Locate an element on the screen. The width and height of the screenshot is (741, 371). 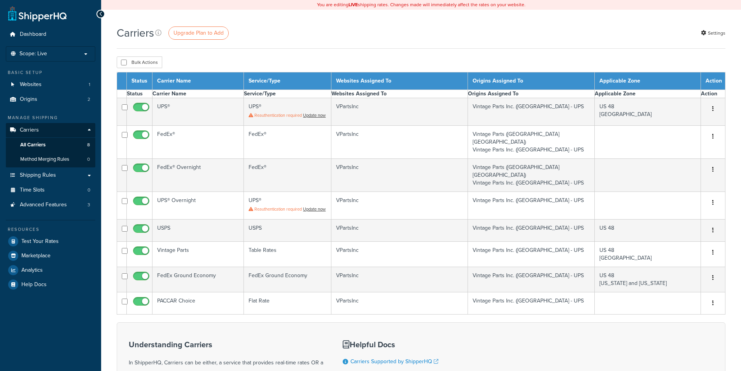
span: Advanced Features is located at coordinates (43, 205).